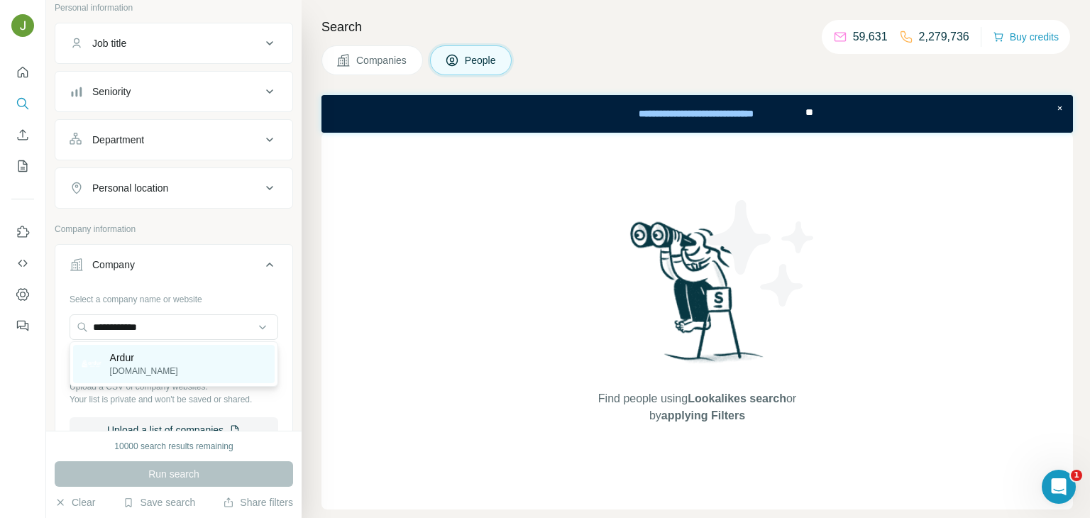 The image size is (1090, 518). I want to click on div: Close Step, so click(738, 13).